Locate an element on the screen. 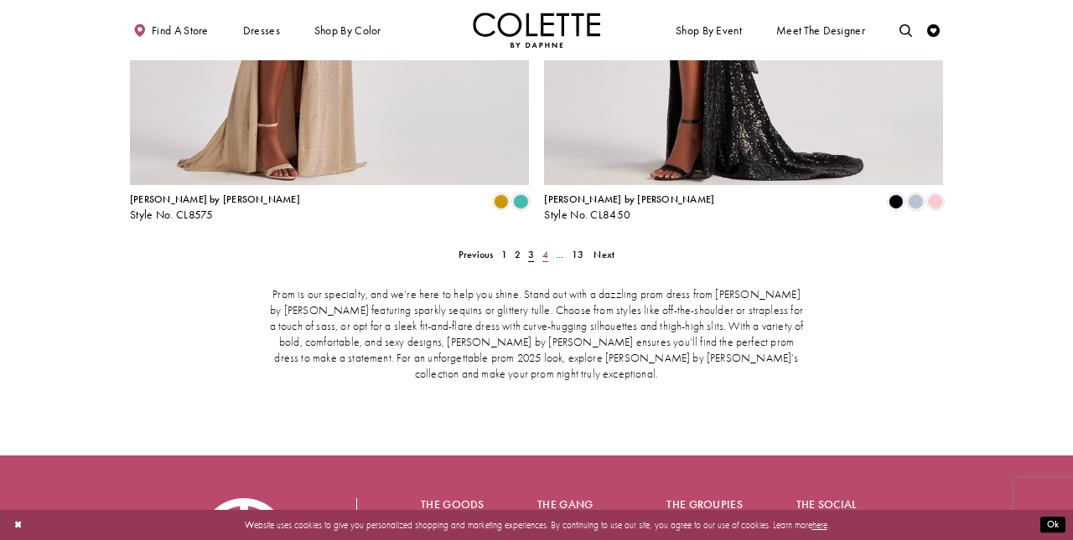 The image size is (1073, 540). h5: The goods is located at coordinates (453, 504).